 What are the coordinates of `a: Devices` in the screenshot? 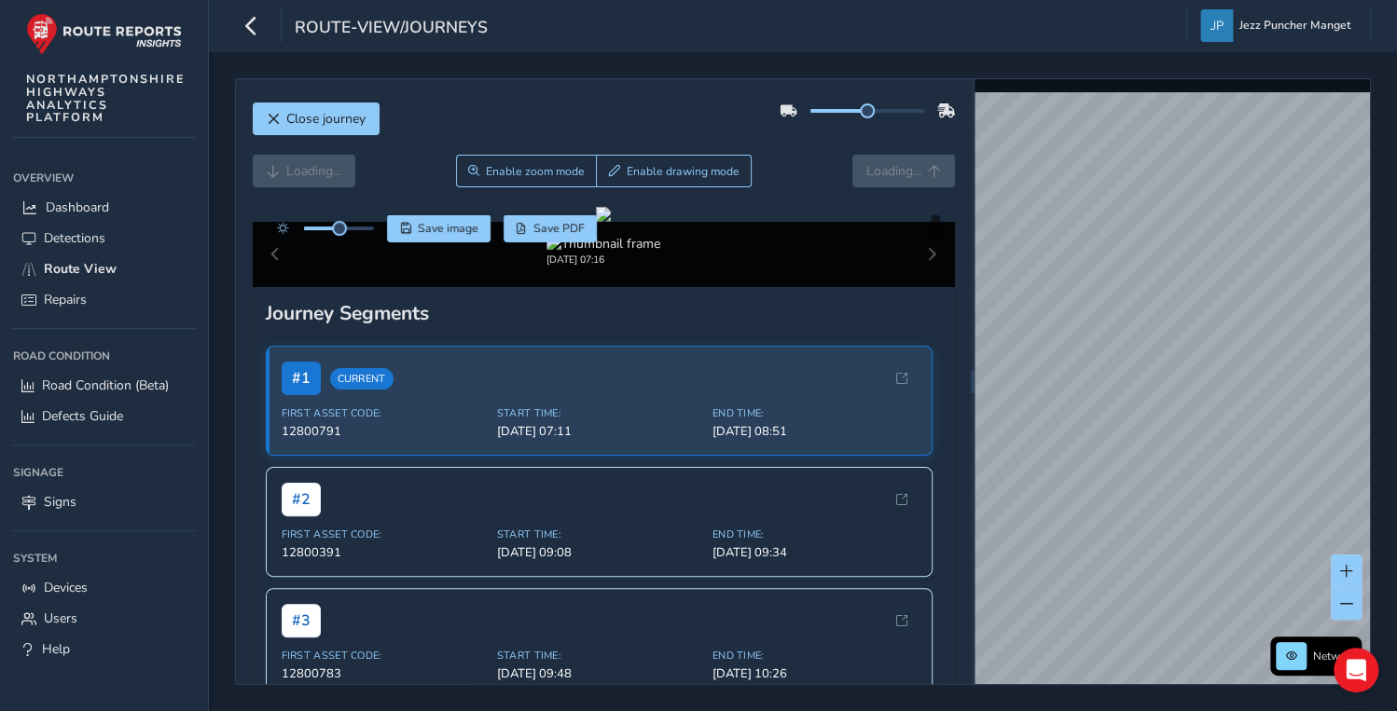 It's located at (104, 587).